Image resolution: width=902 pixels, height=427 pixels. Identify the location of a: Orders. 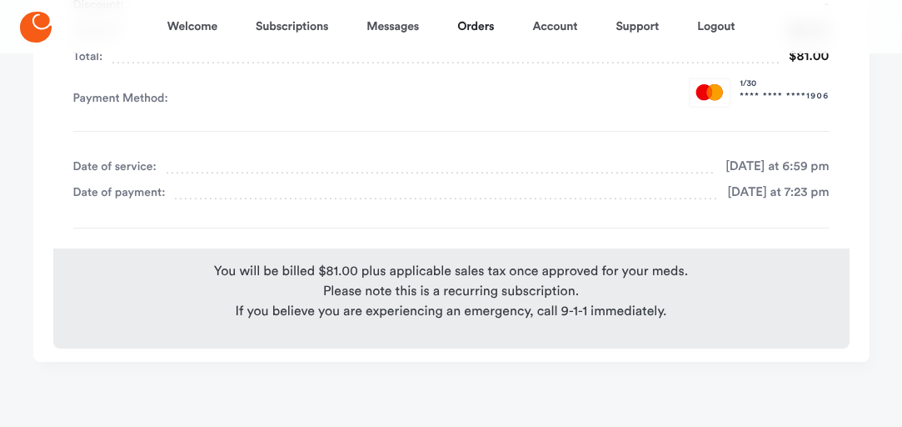
(476, 27).